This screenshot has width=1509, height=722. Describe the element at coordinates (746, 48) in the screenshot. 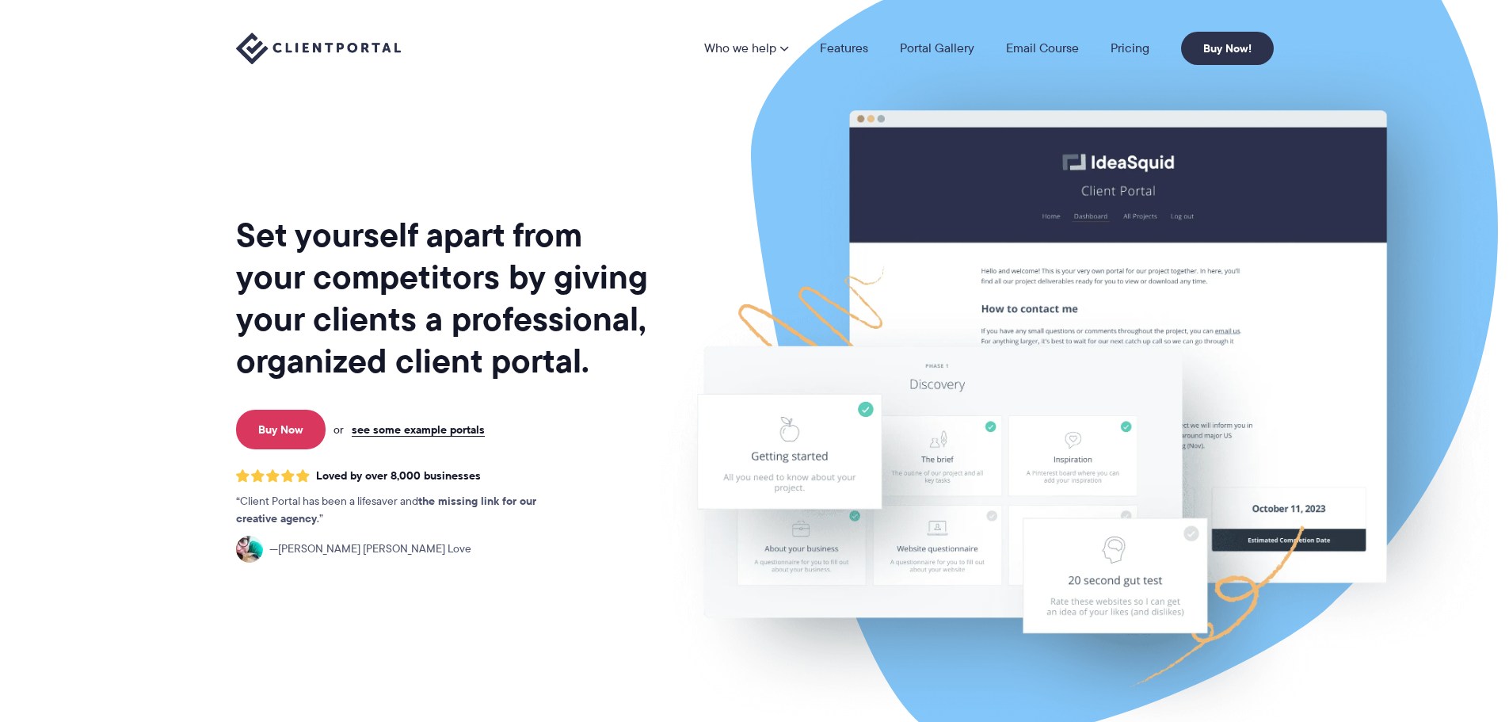

I see `a: Who we help` at that location.